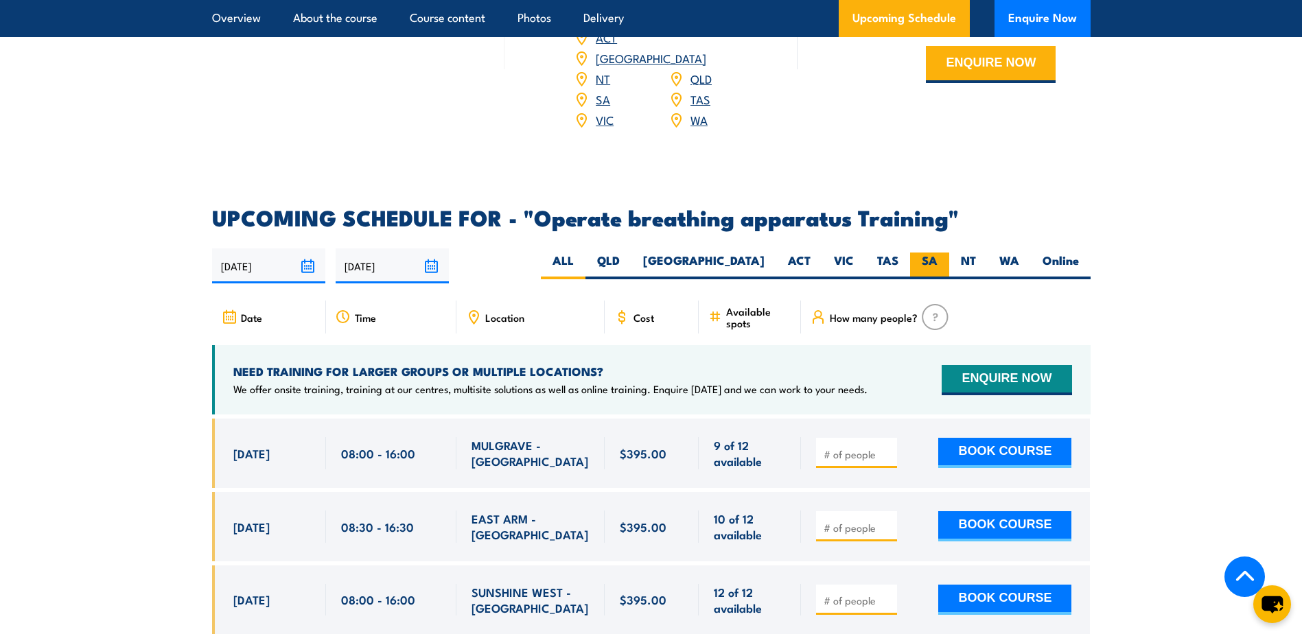  I want to click on a: QLD, so click(701, 78).